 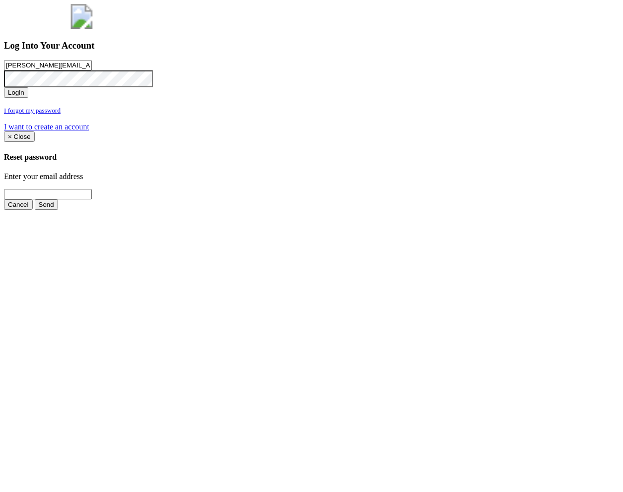 What do you see at coordinates (46, 205) in the screenshot?
I see `button: Send` at bounding box center [46, 205].